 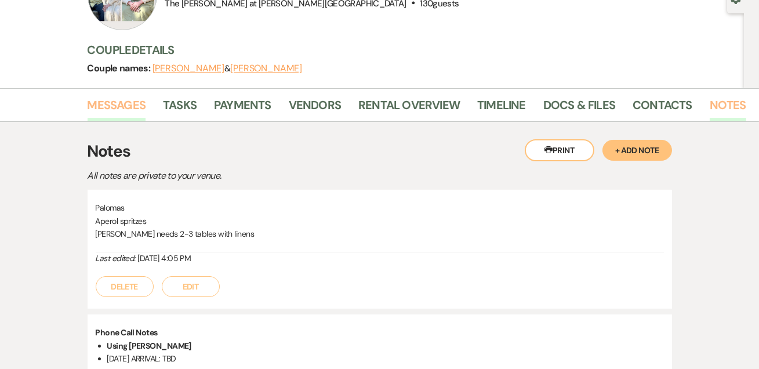 I want to click on a: Notes, so click(x=727, y=108).